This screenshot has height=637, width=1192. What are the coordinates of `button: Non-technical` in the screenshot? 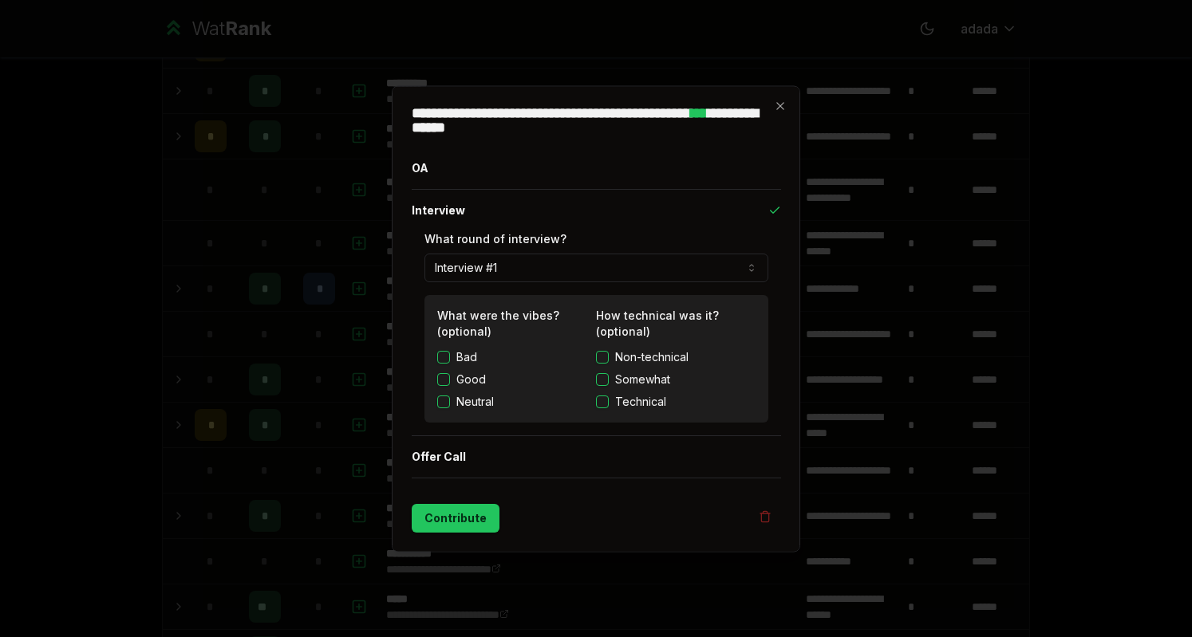 It's located at (602, 357).